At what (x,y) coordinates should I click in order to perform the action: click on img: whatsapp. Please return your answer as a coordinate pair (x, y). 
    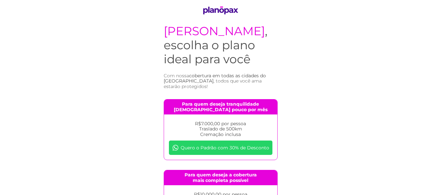
    Looking at the image, I should click on (175, 147).